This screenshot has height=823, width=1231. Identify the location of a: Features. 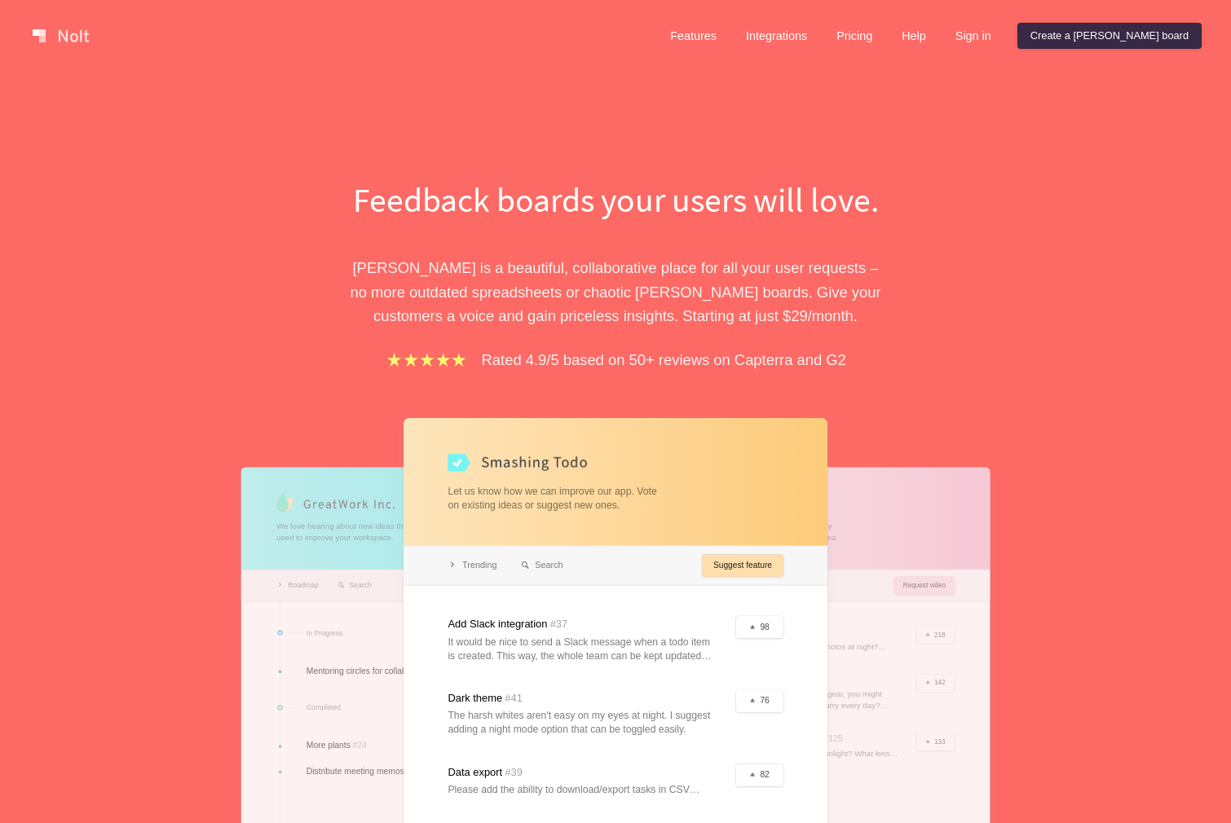
(693, 36).